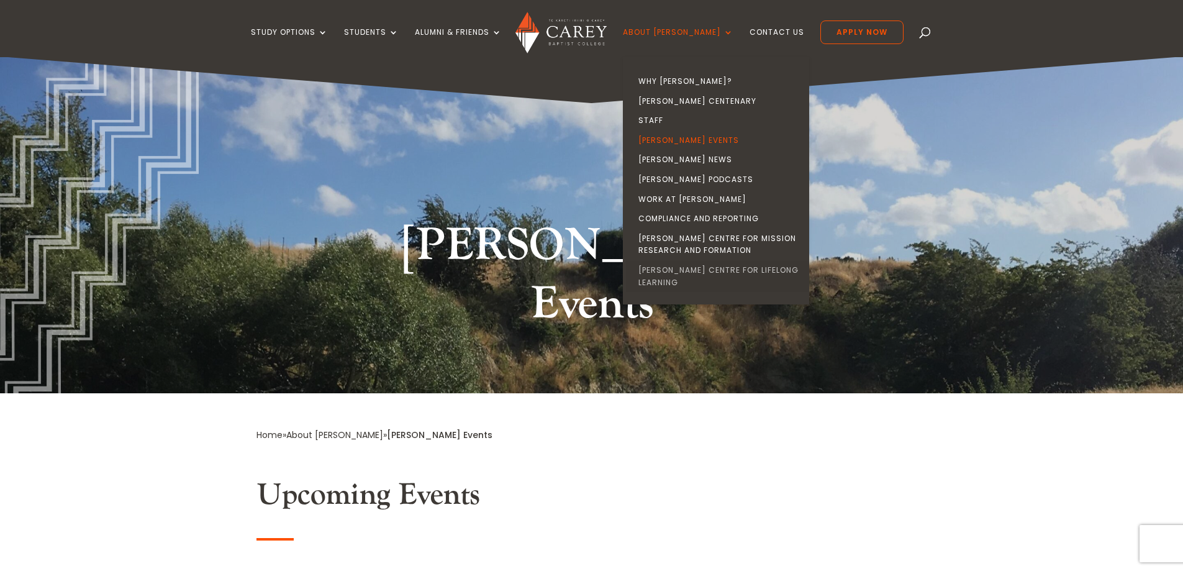 This screenshot has width=1183, height=571. What do you see at coordinates (719, 120) in the screenshot?
I see `a: Staff` at bounding box center [719, 120].